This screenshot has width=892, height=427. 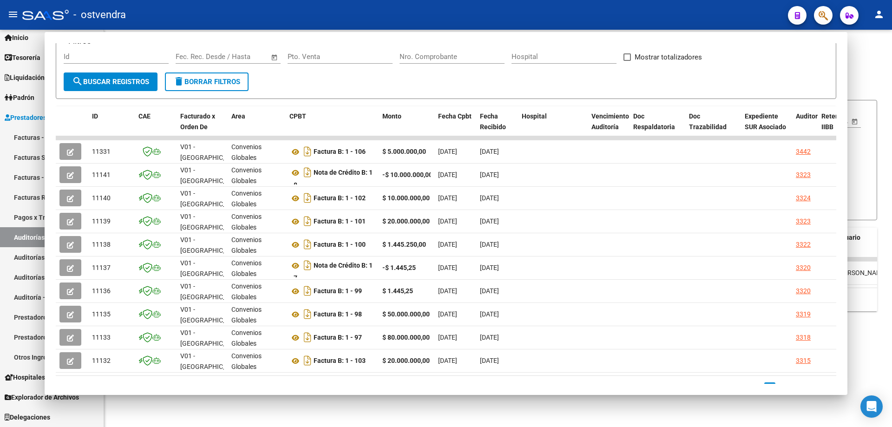 I want to click on span: - ostvendra, so click(x=99, y=15).